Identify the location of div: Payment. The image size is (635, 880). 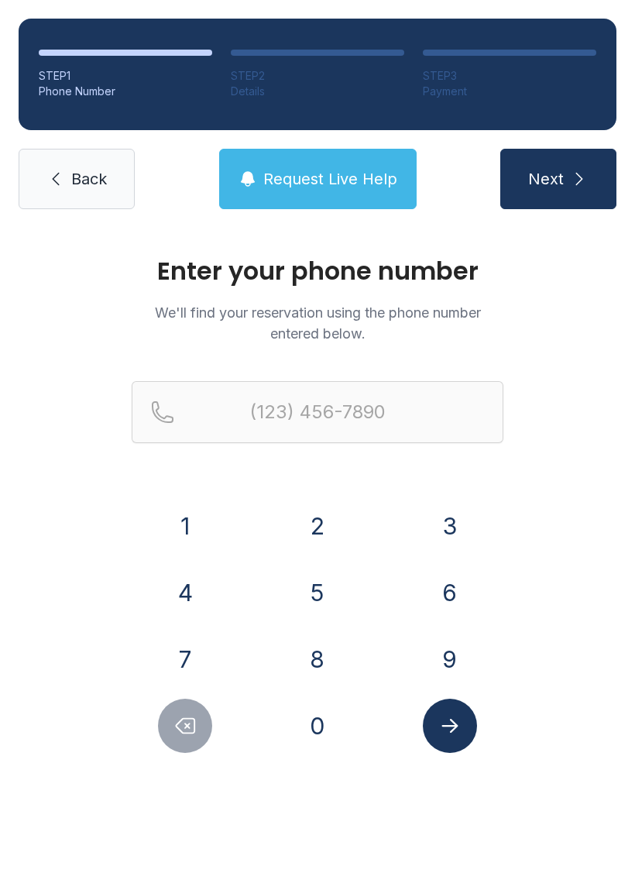
(510, 91).